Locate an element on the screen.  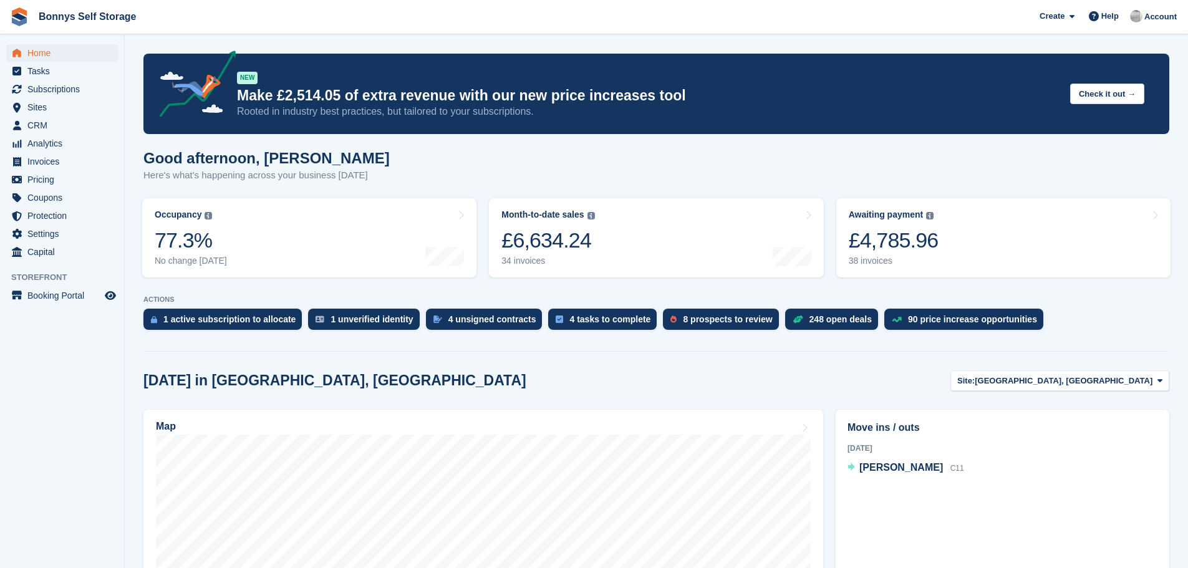
p: Rooted in industry best practices, but tailored to your subscriptions. is located at coordinates (649, 112).